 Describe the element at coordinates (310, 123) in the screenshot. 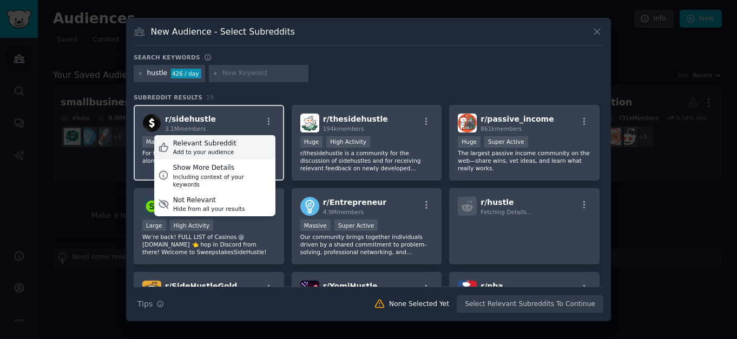

I see `img: thesidehustle` at that location.